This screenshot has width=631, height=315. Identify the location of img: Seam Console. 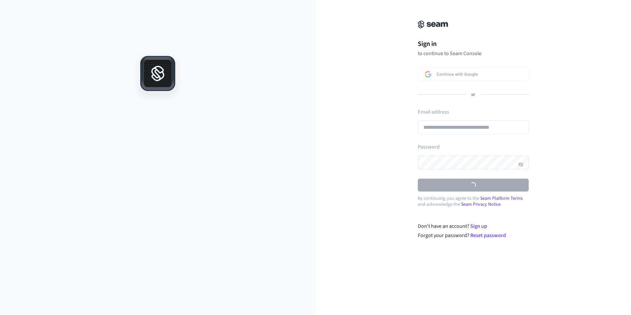
(433, 24).